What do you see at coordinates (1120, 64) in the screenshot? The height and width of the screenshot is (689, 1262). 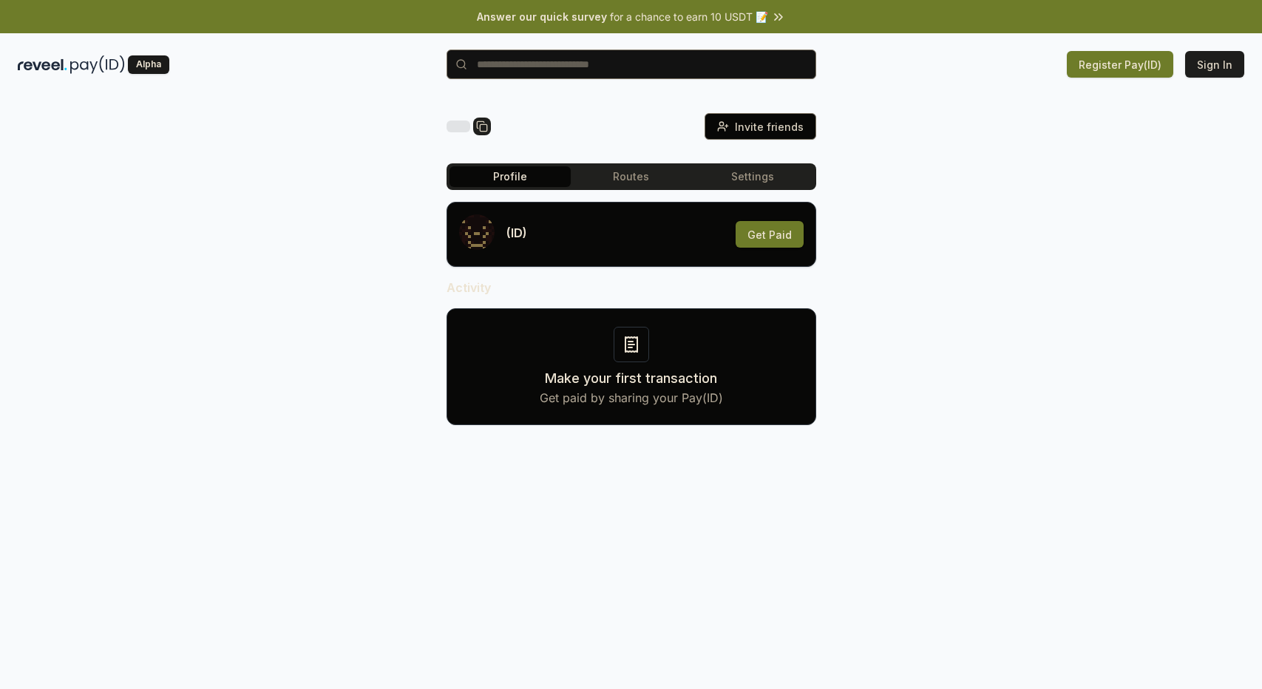 I see `button: Register Pay(ID)` at bounding box center [1120, 64].